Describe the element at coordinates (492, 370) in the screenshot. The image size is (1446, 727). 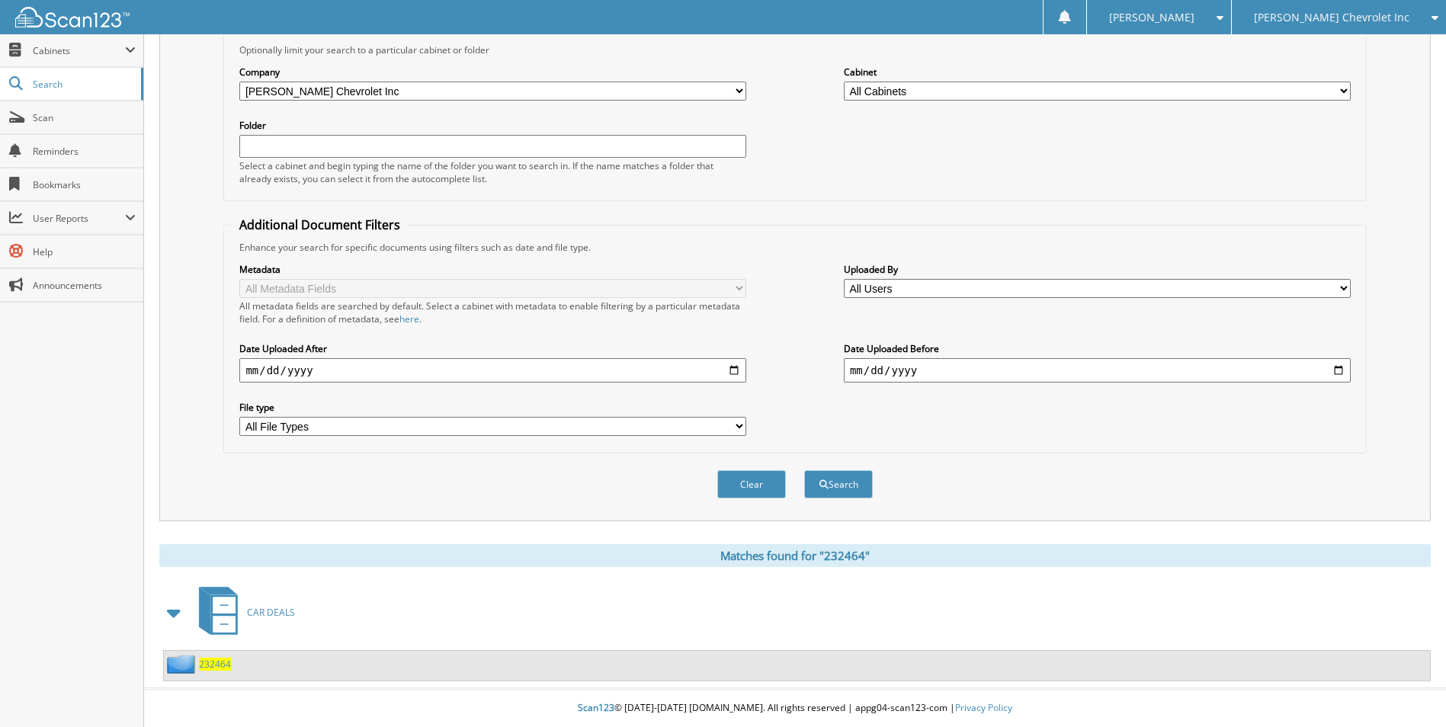
I see `input: start` at that location.